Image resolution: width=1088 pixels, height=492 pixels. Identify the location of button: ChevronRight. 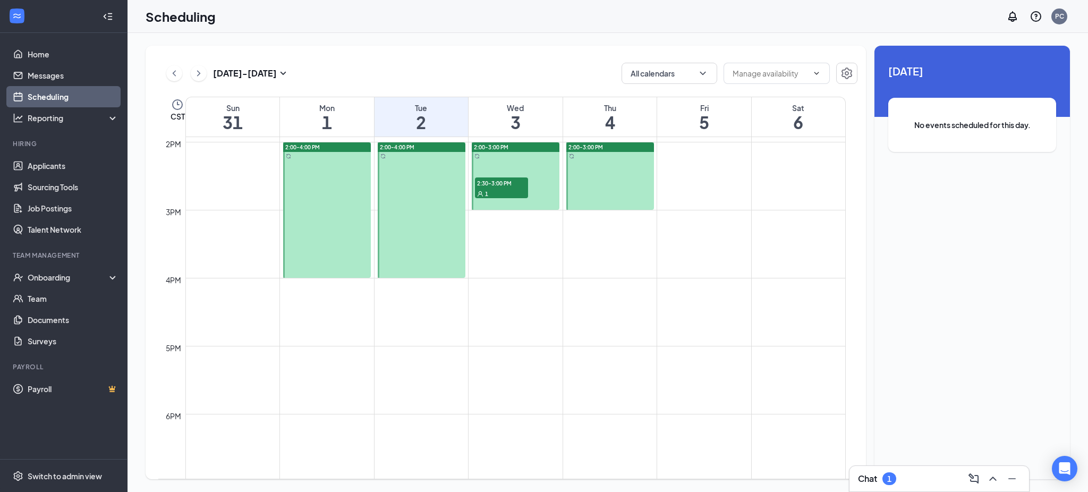
(199, 73).